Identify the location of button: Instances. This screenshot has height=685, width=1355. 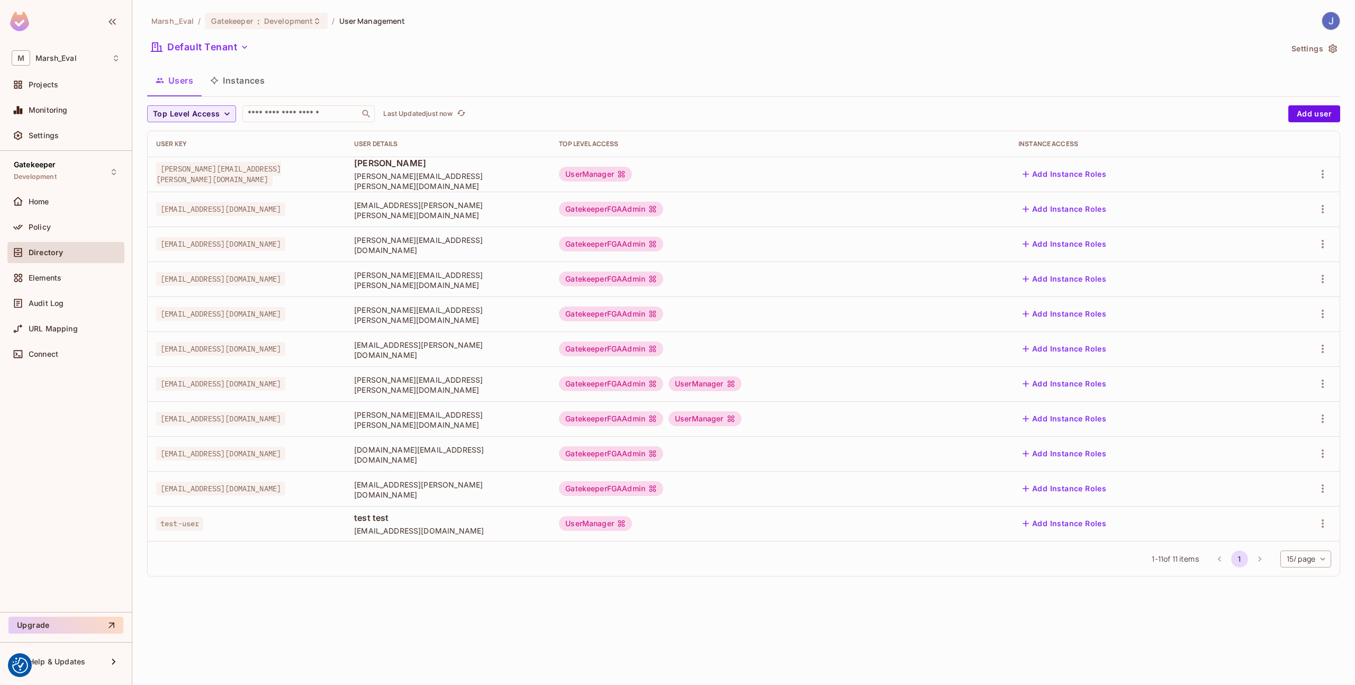
(237, 80).